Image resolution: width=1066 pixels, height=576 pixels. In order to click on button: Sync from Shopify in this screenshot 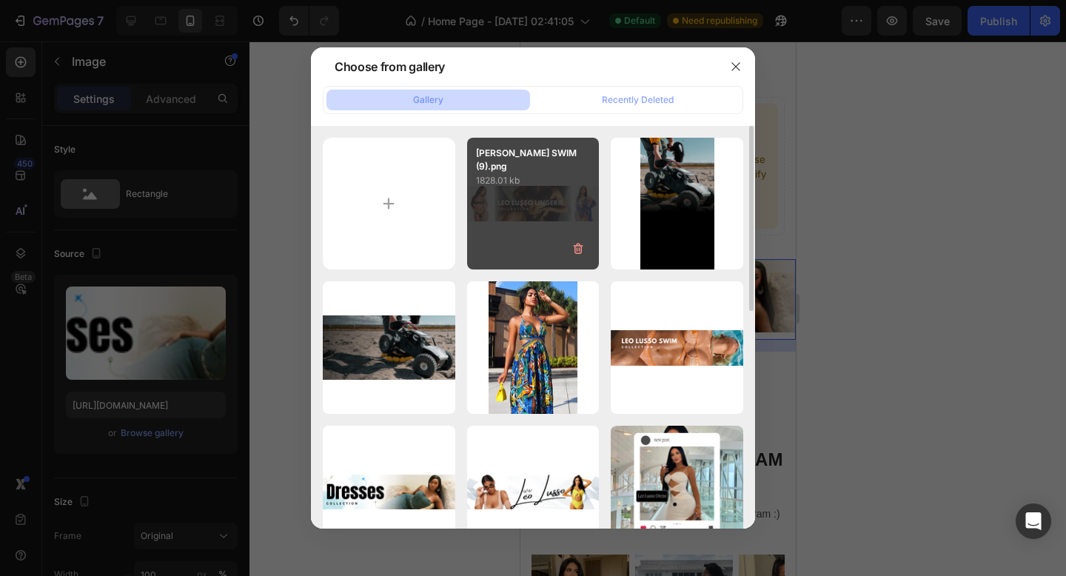, I will do `click(164, 170)`.